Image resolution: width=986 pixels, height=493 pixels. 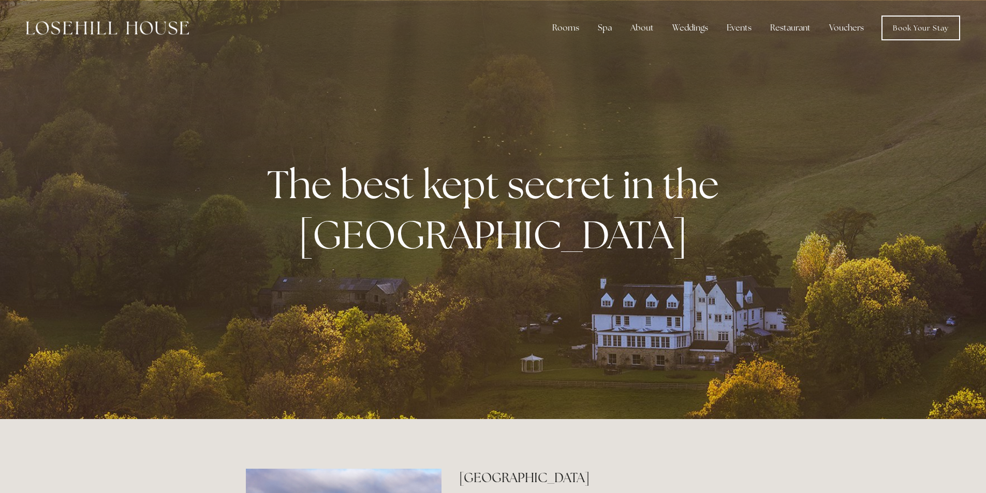 I want to click on div: Rooms, so click(x=566, y=28).